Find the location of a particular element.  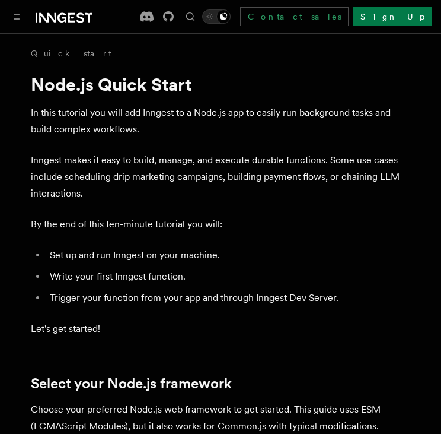

p: Inngest makes it easy to build, manage, and execute durable functions. Some use cases include sch... is located at coordinates (221, 177).